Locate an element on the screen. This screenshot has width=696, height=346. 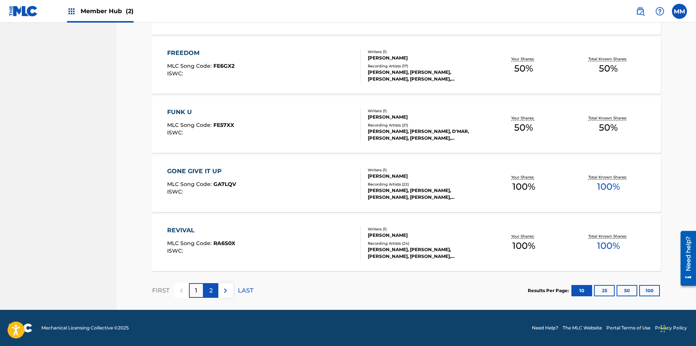
div: Recording Artists ( 21 ) is located at coordinates (425, 125).